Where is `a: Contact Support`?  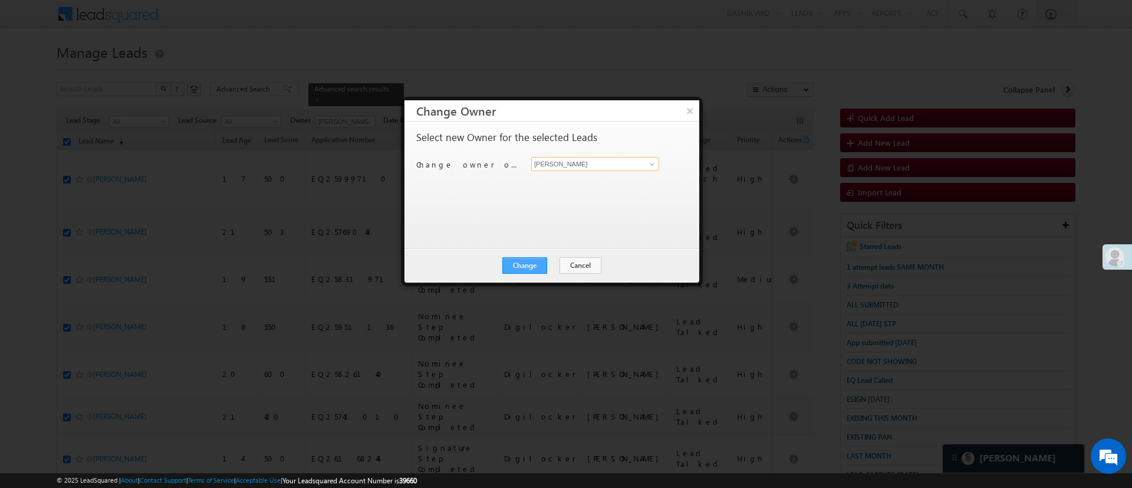 a: Contact Support is located at coordinates (163, 479).